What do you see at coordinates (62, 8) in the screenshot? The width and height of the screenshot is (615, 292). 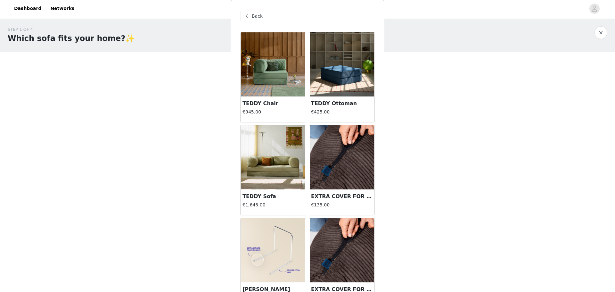 I see `a: Networks` at bounding box center [62, 8].